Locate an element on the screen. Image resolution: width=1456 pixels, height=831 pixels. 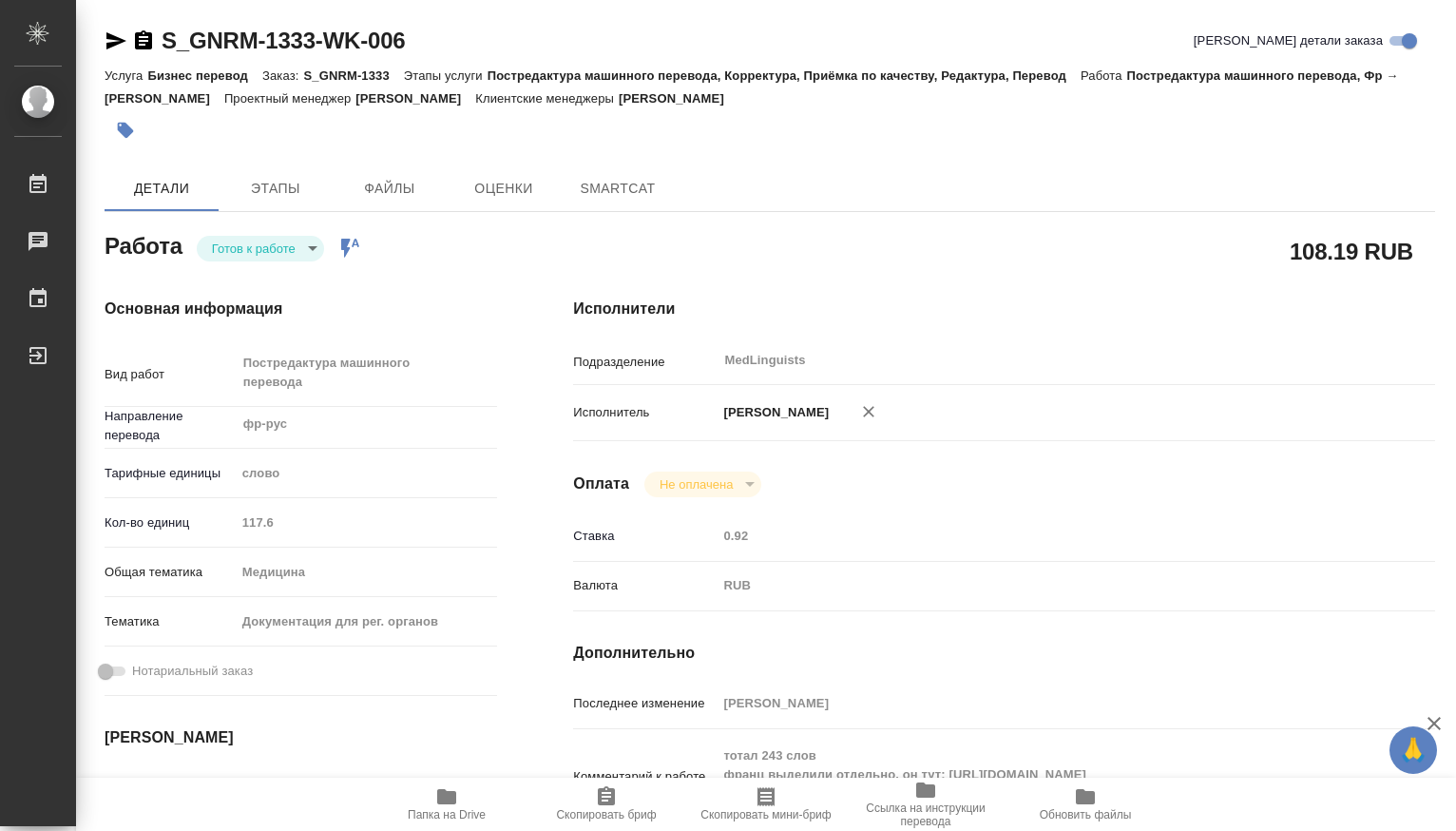
button: Скопировать ссылку is located at coordinates (144, 41).